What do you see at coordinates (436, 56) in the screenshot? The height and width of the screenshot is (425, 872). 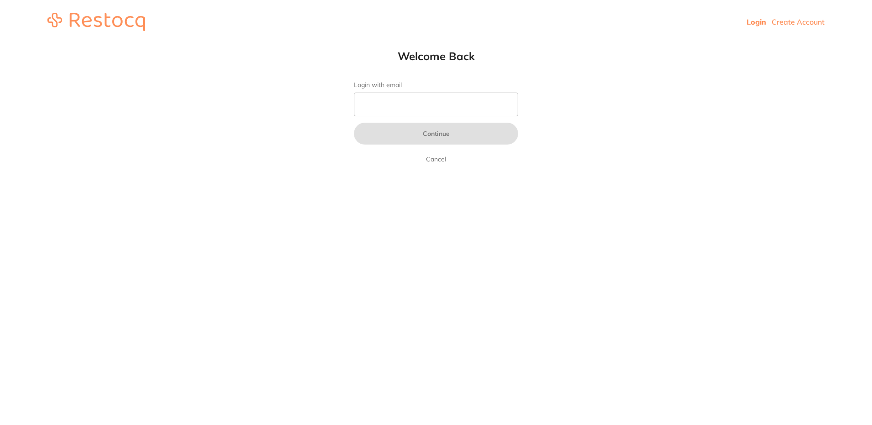 I see `h1: Welcome Back` at bounding box center [436, 56].